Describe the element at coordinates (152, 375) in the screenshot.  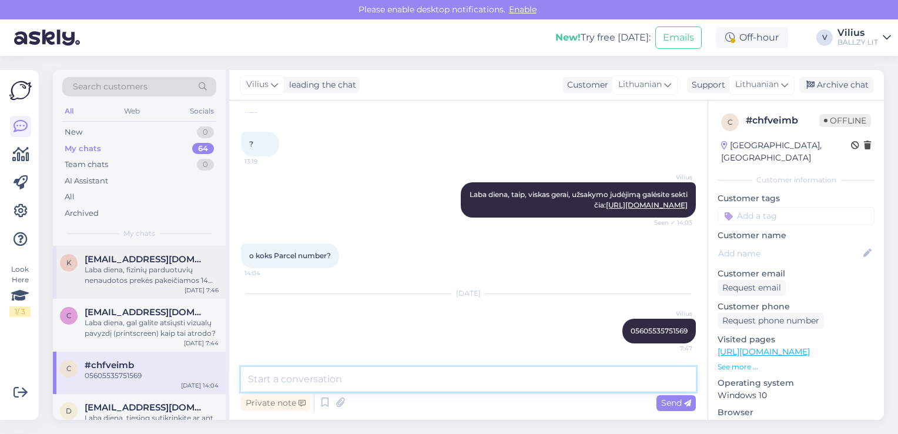
I see `div: 05605535751569` at that location.